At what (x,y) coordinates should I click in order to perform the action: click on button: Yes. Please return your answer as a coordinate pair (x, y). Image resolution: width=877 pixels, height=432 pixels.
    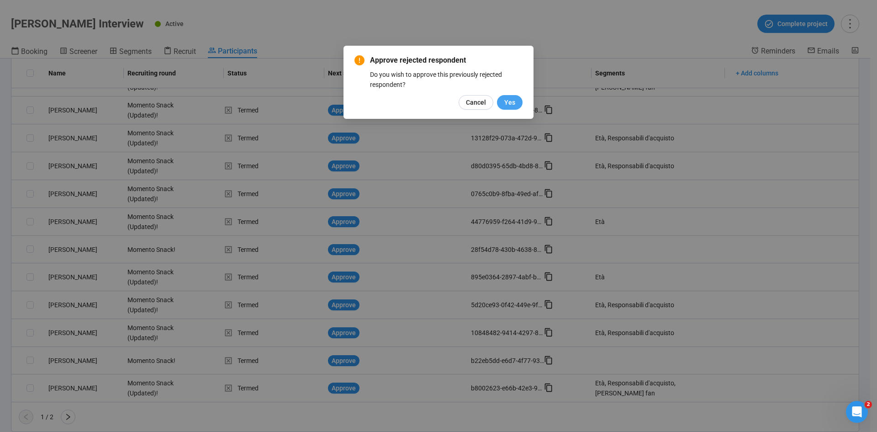
    Looking at the image, I should click on (510, 102).